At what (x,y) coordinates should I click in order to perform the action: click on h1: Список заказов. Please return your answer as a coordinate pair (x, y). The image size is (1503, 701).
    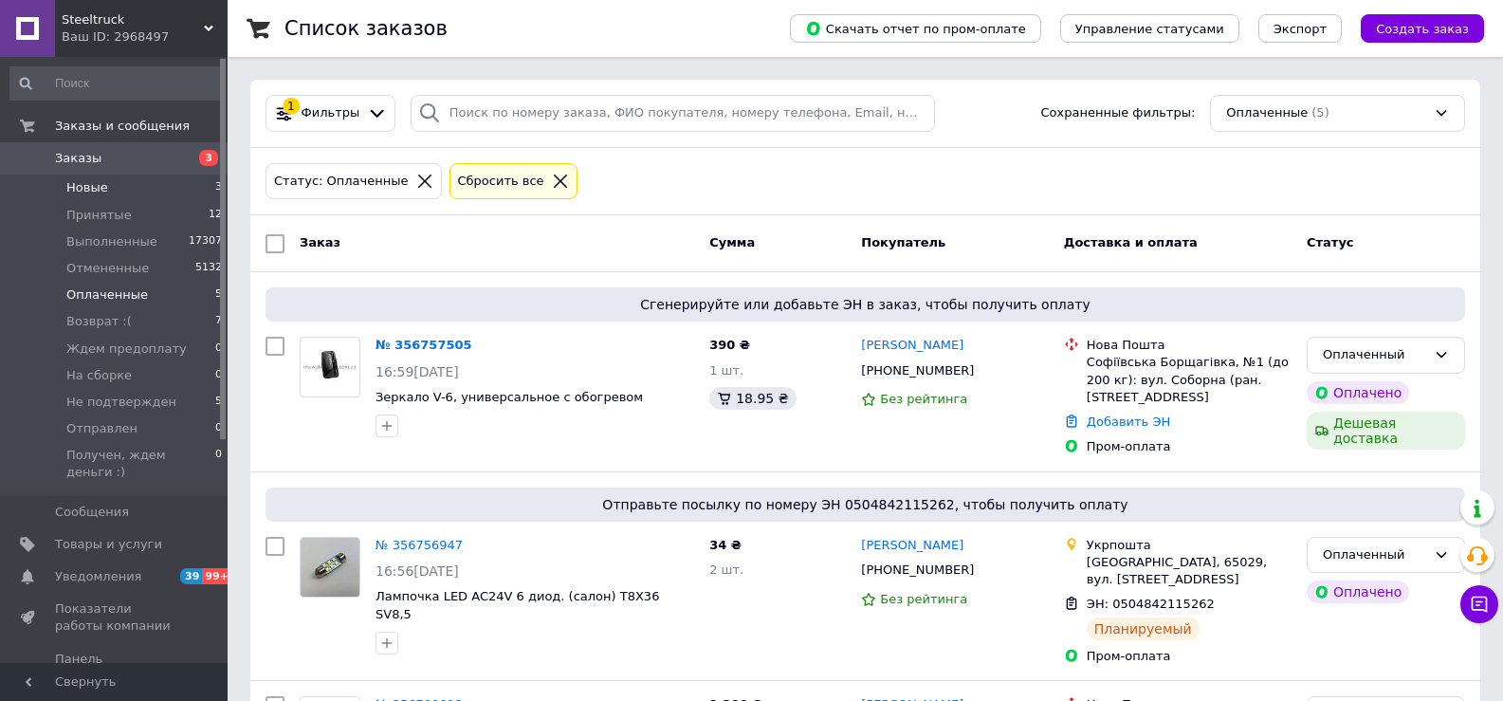
    Looking at the image, I should click on (366, 28).